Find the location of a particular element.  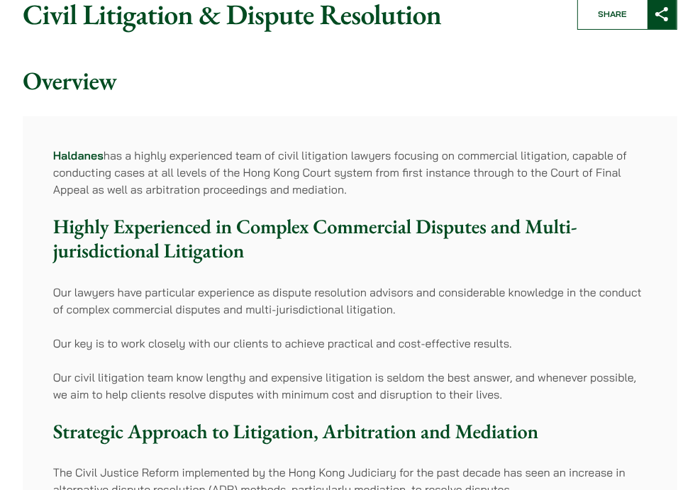

p: Our lawyers have particular experience as dispute resolution advisors and considerable knowledge ... is located at coordinates (351, 301).